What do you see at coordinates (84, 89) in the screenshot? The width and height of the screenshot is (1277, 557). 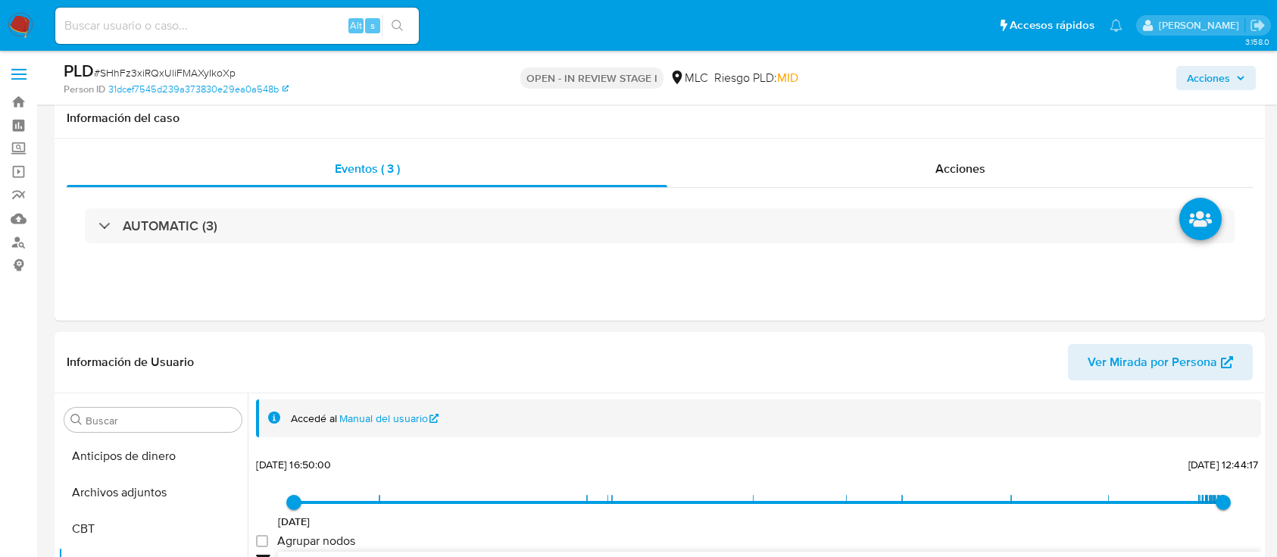 I see `b: Person ID` at bounding box center [84, 89].